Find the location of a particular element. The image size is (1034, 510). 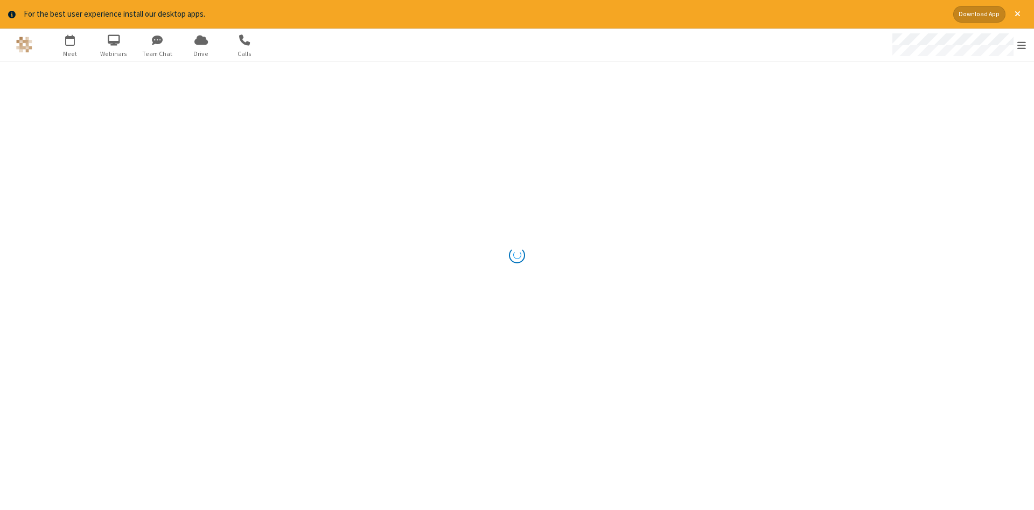

div: Open menu is located at coordinates (959, 45).